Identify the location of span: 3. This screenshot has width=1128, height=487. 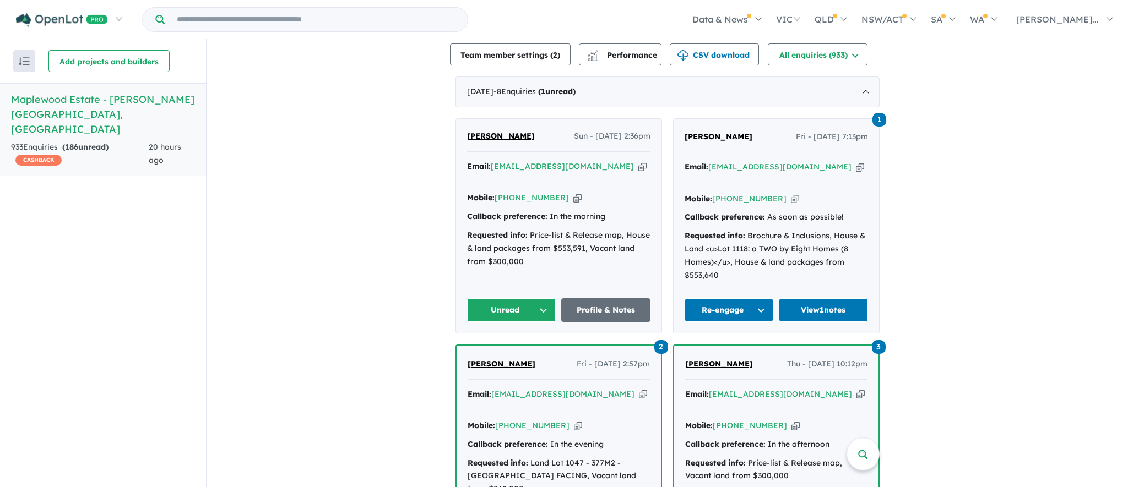
(878, 347).